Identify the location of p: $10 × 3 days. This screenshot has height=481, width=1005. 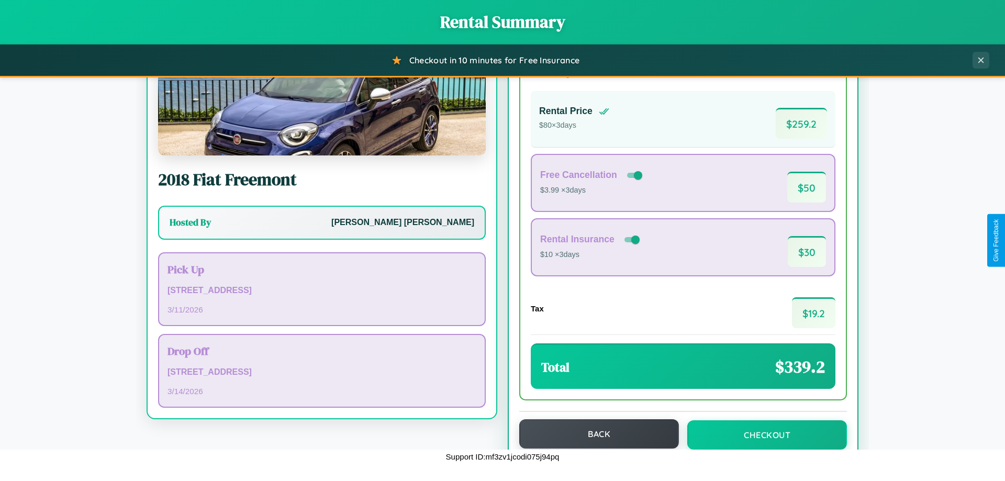
(591, 255).